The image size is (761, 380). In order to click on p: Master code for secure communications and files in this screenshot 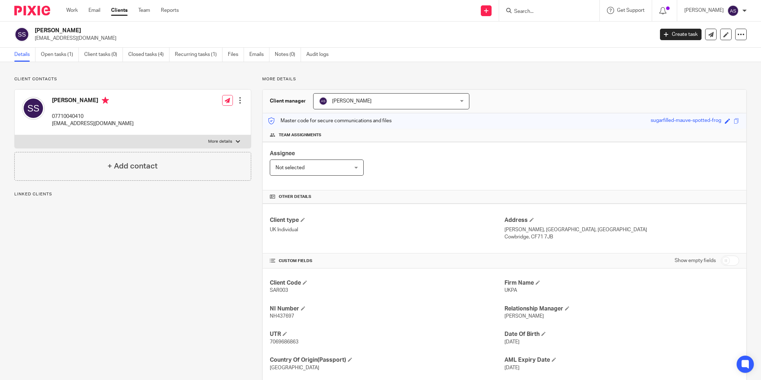, I will do `click(330, 121)`.